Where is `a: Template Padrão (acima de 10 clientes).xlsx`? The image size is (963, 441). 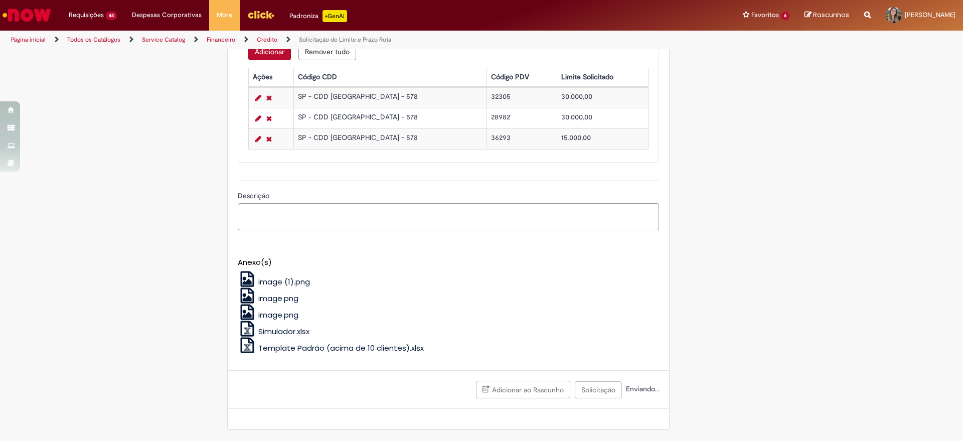
a: Template Padrão (acima de 10 clientes).xlsx is located at coordinates (331, 348).